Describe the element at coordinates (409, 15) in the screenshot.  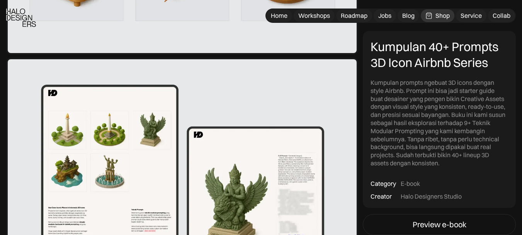
I see `a: Blog` at that location.